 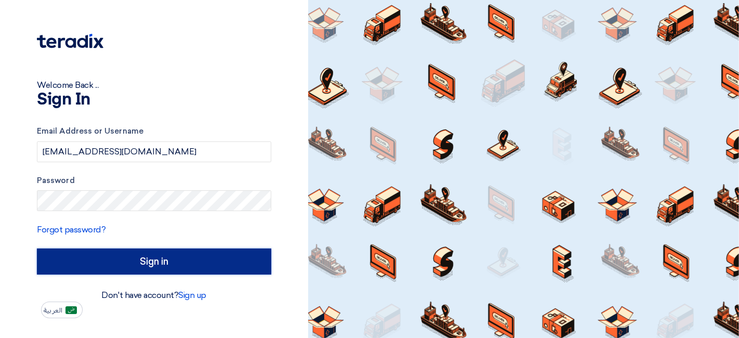 I want to click on div: Welcome Back ..., so click(x=154, y=85).